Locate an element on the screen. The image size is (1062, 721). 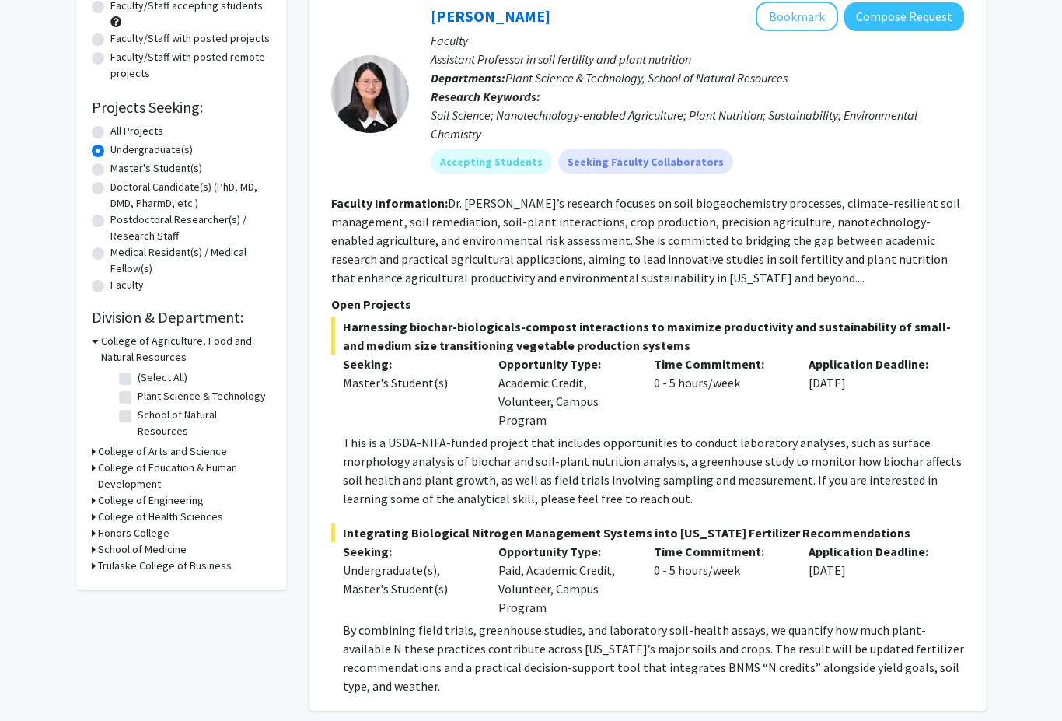
button: Compose Request to Xiaoping Xin is located at coordinates (904, 17).